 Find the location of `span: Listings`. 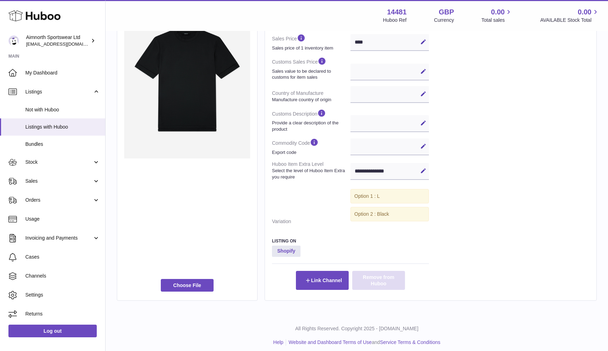

span: Listings is located at coordinates (59, 92).